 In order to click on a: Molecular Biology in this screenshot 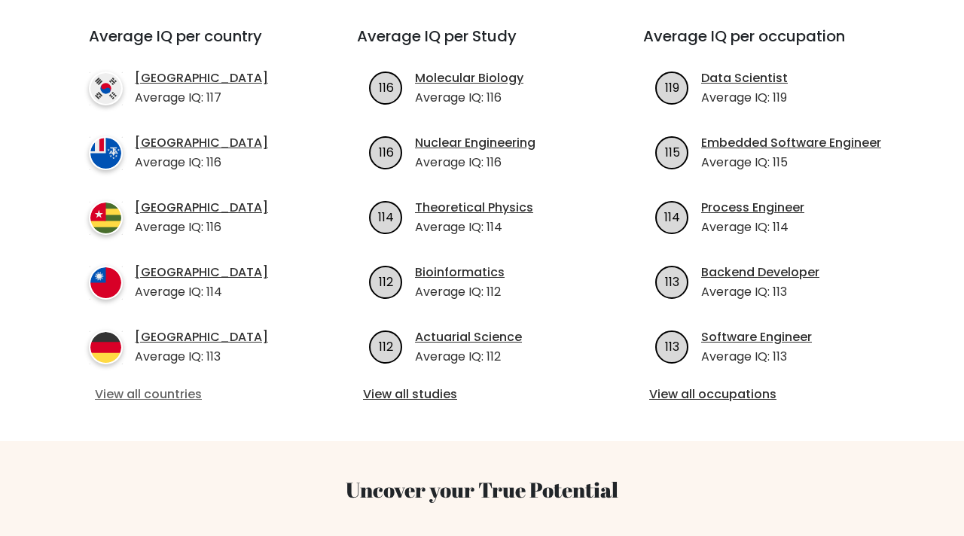, I will do `click(469, 78)`.